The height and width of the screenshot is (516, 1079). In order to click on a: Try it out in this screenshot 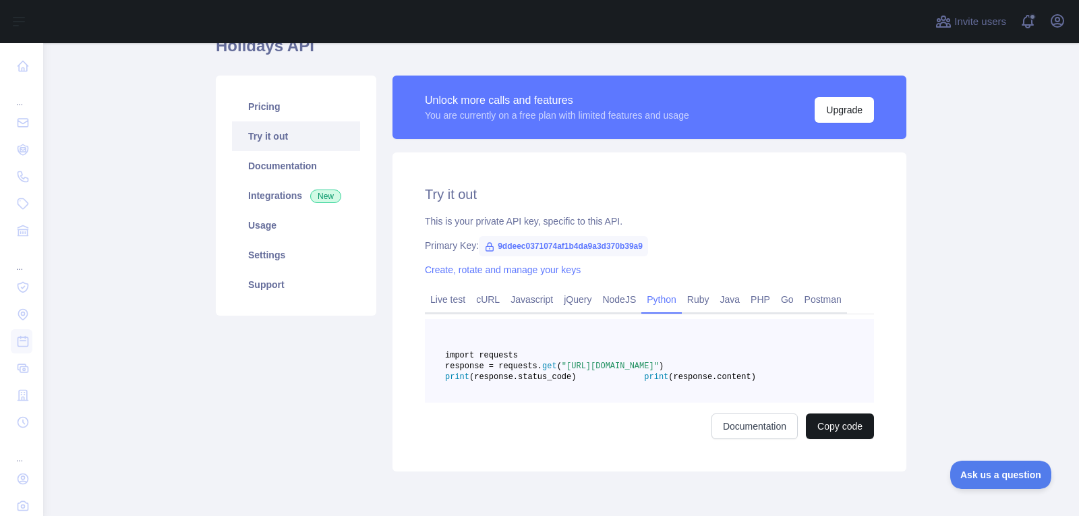, I will do `click(296, 136)`.